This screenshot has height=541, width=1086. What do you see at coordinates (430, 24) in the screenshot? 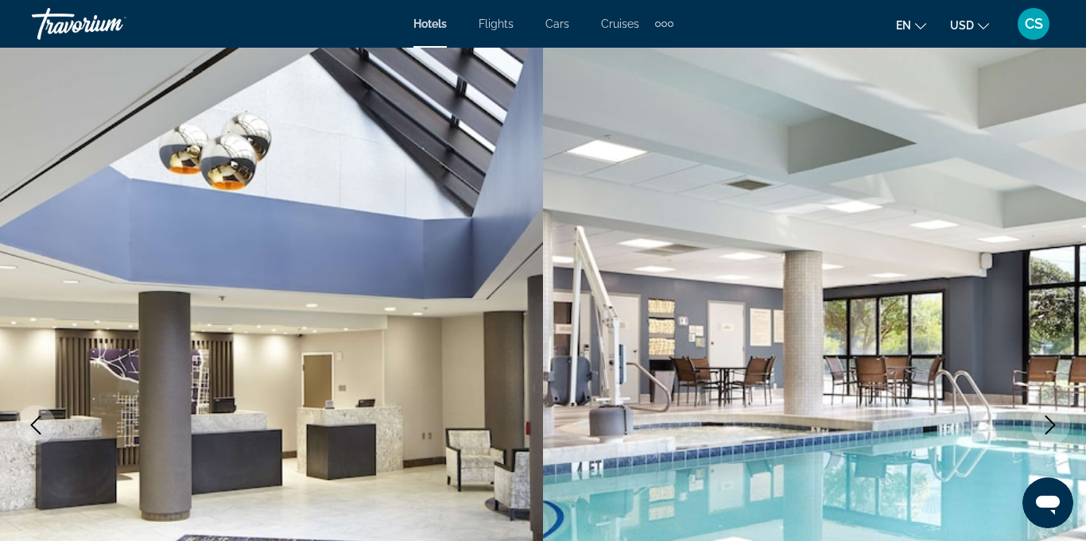
I see `span: Hotels` at bounding box center [430, 24].